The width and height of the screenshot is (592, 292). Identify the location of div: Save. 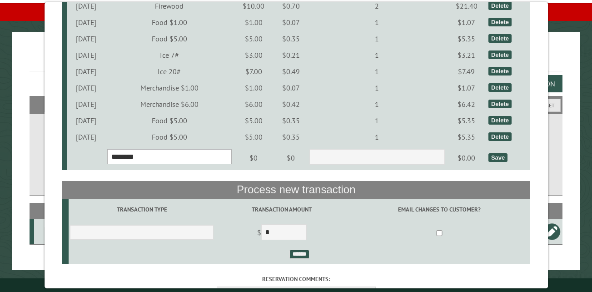
(498, 157).